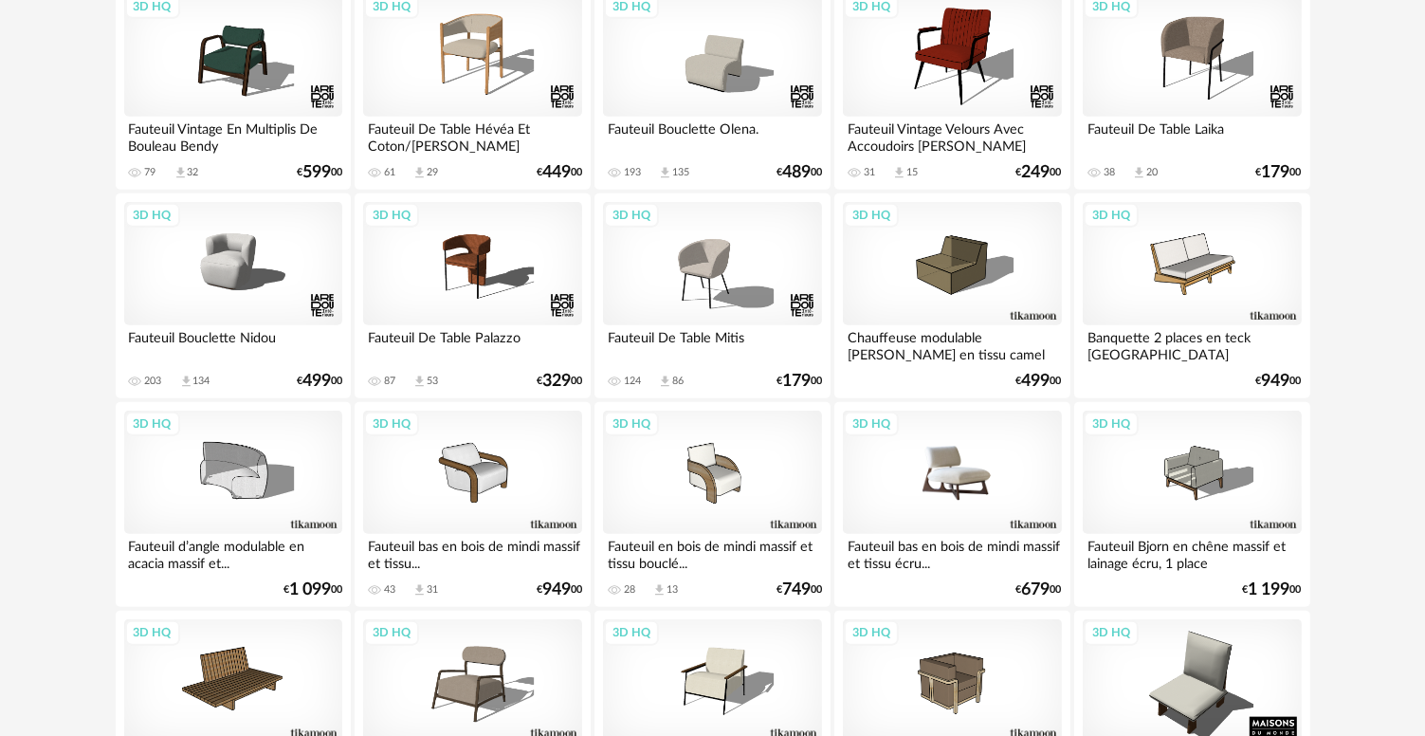  I want to click on div: 79, so click(151, 173).